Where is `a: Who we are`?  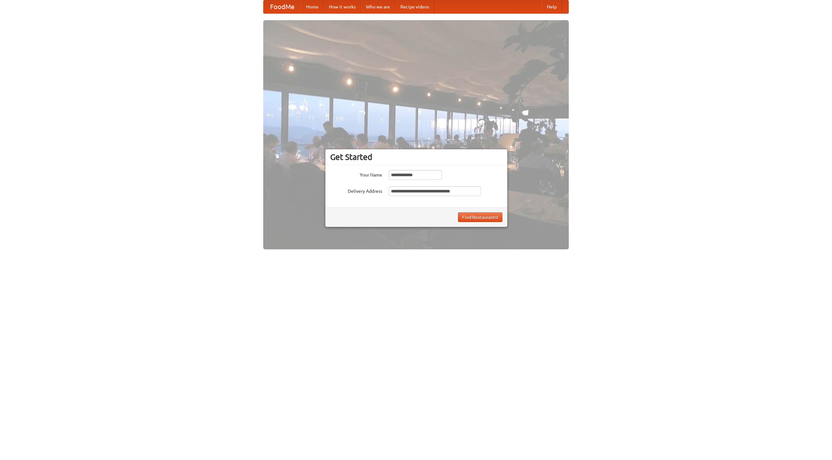
a: Who we are is located at coordinates (378, 7).